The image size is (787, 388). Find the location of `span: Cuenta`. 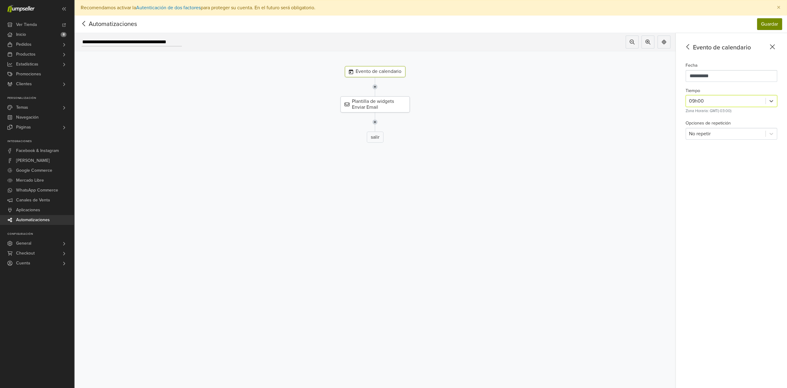

span: Cuenta is located at coordinates (23, 264).